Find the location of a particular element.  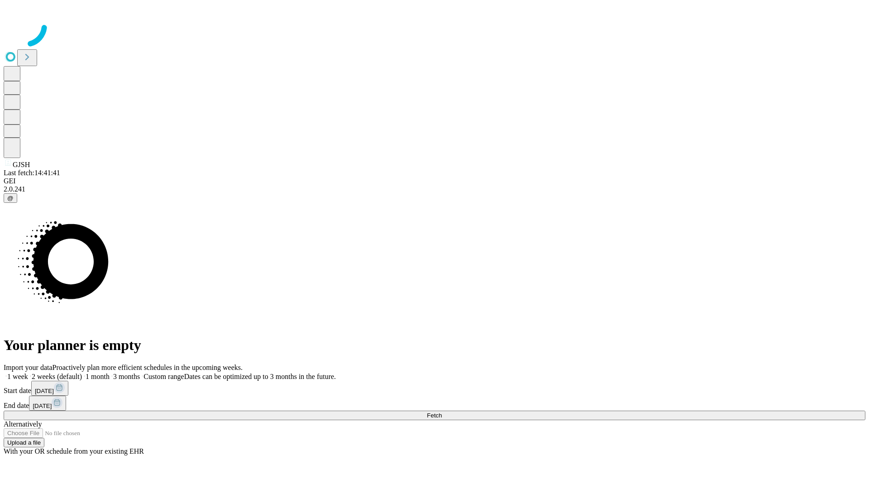

div: End date is located at coordinates (435, 403).